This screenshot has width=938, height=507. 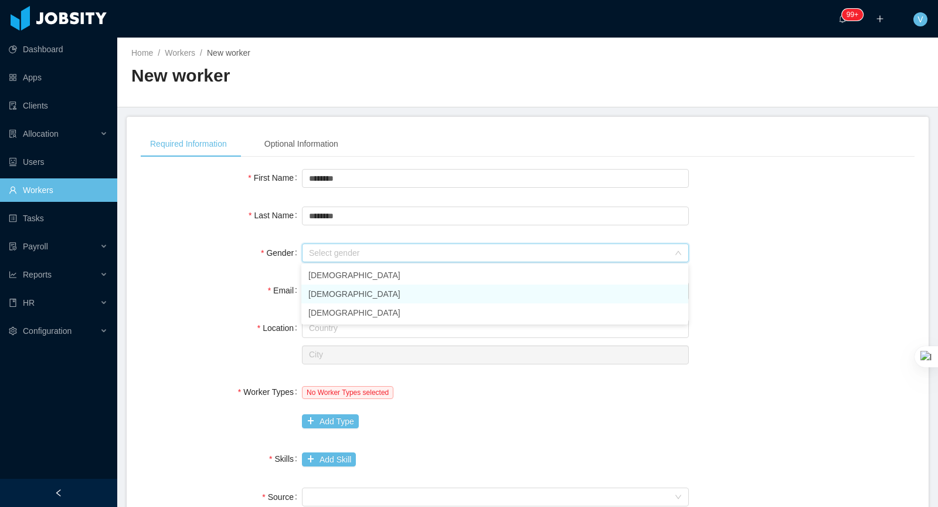 What do you see at coordinates (853, 15) in the screenshot?
I see `sup: 910` at bounding box center [853, 15].